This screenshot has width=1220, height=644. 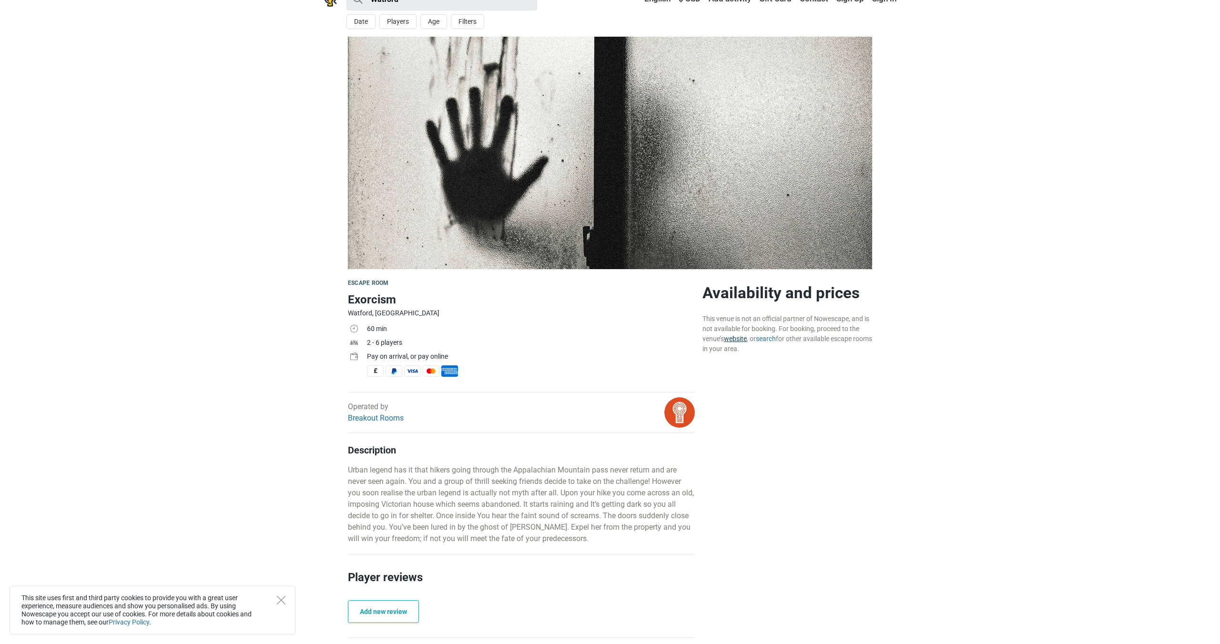 I want to click on h4: Description, so click(x=521, y=450).